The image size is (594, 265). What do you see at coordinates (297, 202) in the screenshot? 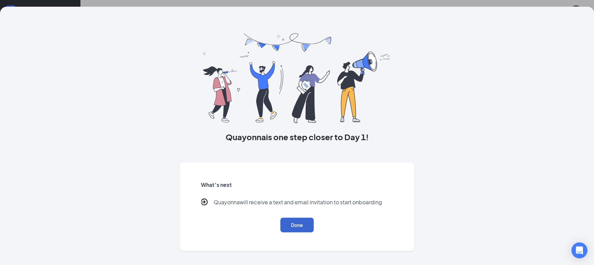
I see `p: Quayonna will receive a text and email invitation to start onboarding` at bounding box center [297, 202].